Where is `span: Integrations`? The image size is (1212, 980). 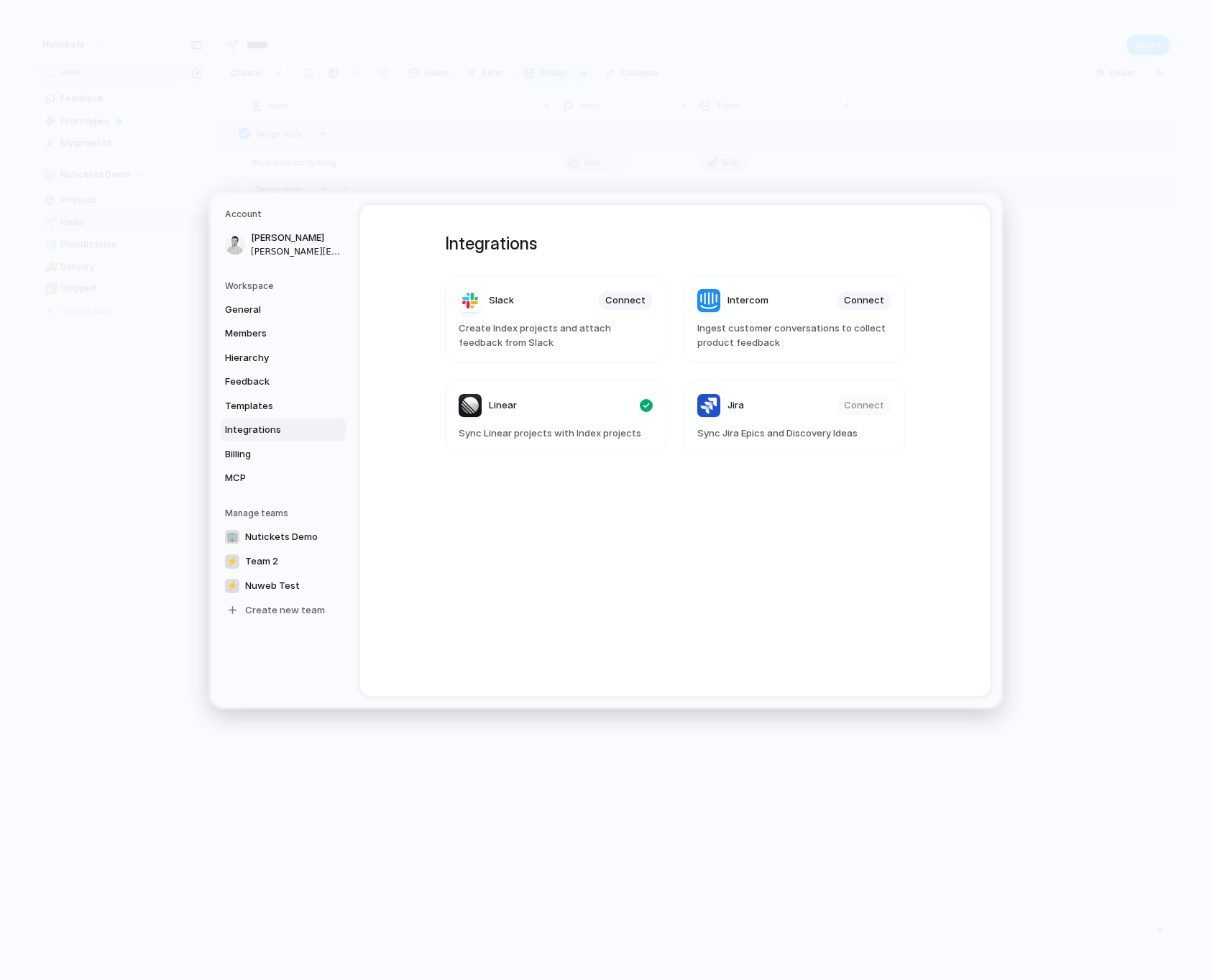
span: Integrations is located at coordinates (271, 430).